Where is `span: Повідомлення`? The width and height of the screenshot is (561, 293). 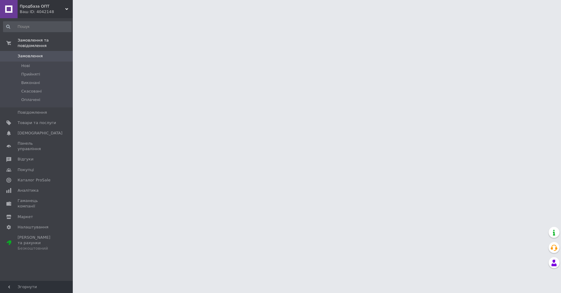 span: Повідомлення is located at coordinates (32, 112).